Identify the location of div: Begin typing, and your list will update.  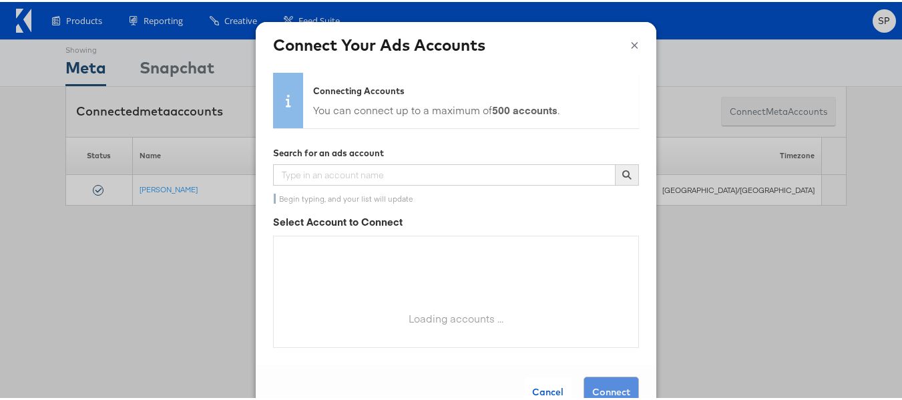
(456, 196).